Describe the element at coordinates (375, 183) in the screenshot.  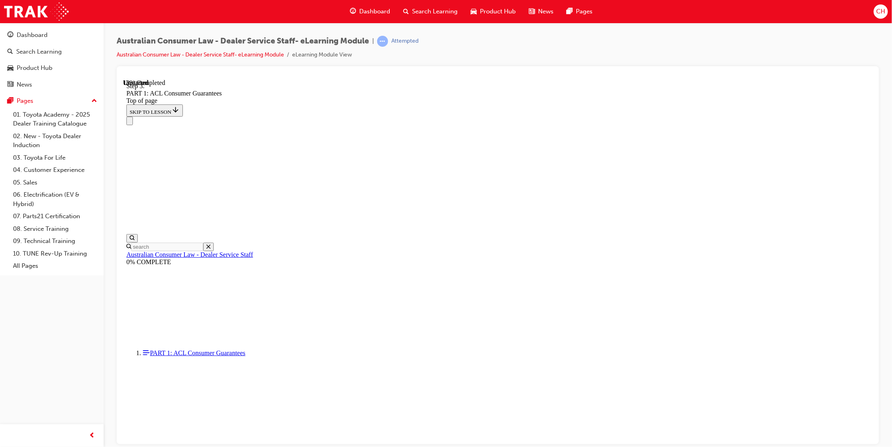
I see `div: 0% COMPLETE` at that location.